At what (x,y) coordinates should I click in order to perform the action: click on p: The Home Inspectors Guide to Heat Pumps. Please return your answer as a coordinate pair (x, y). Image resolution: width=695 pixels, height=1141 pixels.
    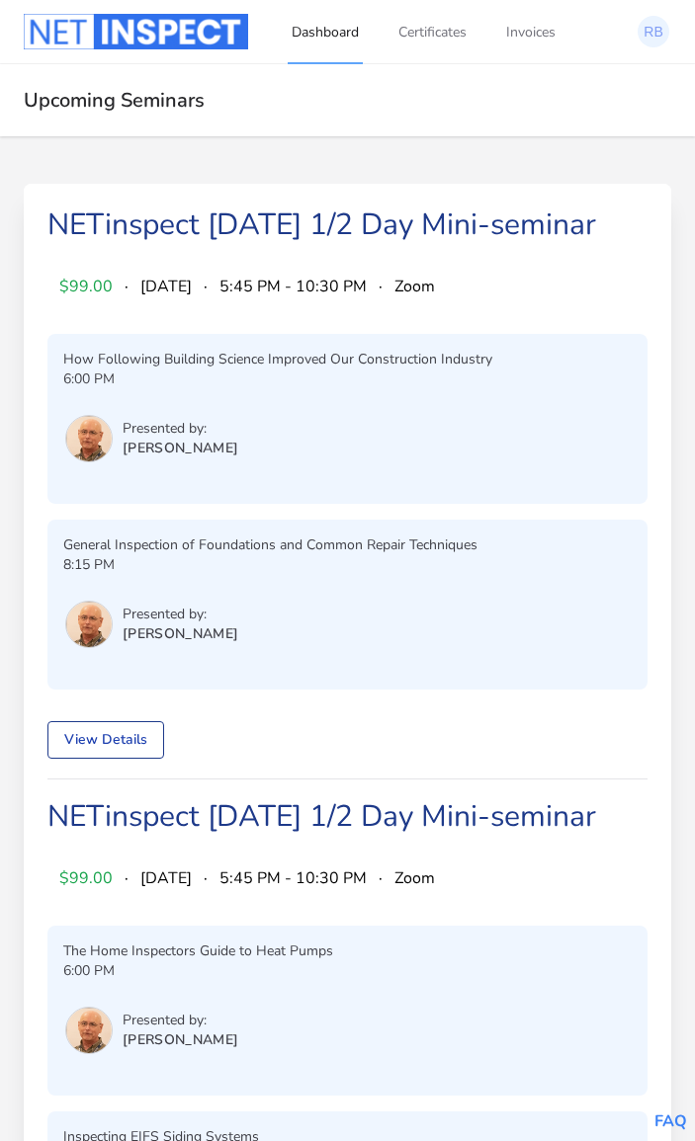
    Looking at the image, I should click on (347, 952).